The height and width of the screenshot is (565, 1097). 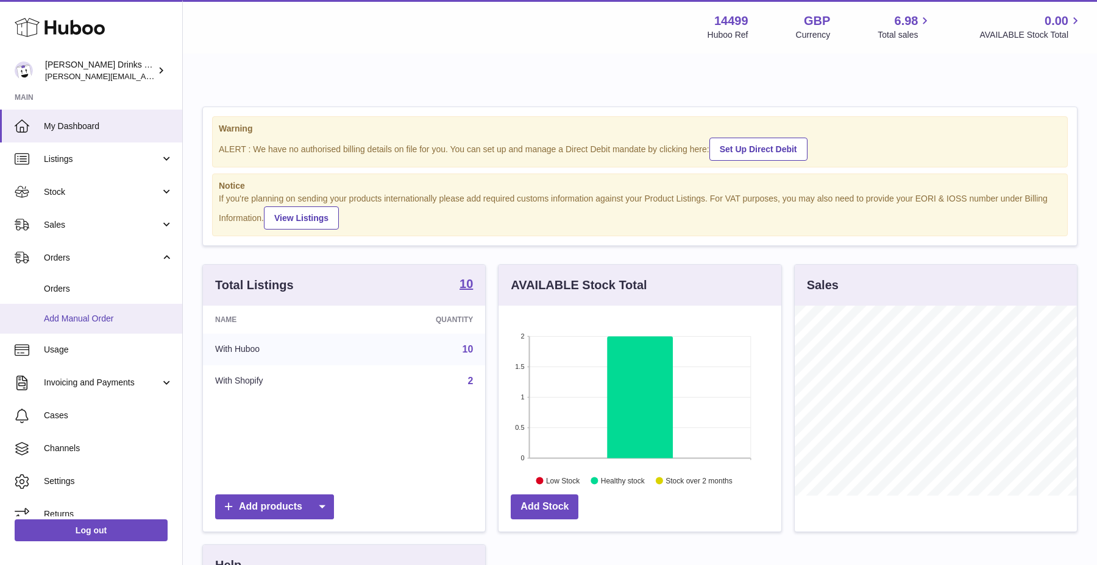 I want to click on span: Stock, so click(x=102, y=192).